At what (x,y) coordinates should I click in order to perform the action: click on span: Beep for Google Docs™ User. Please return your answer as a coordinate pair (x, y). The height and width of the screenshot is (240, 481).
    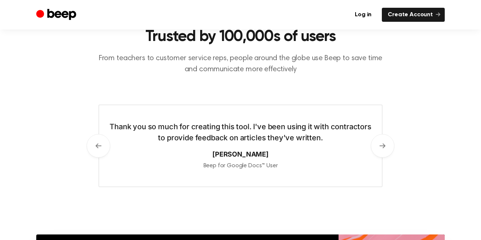
    Looking at the image, I should click on (240, 166).